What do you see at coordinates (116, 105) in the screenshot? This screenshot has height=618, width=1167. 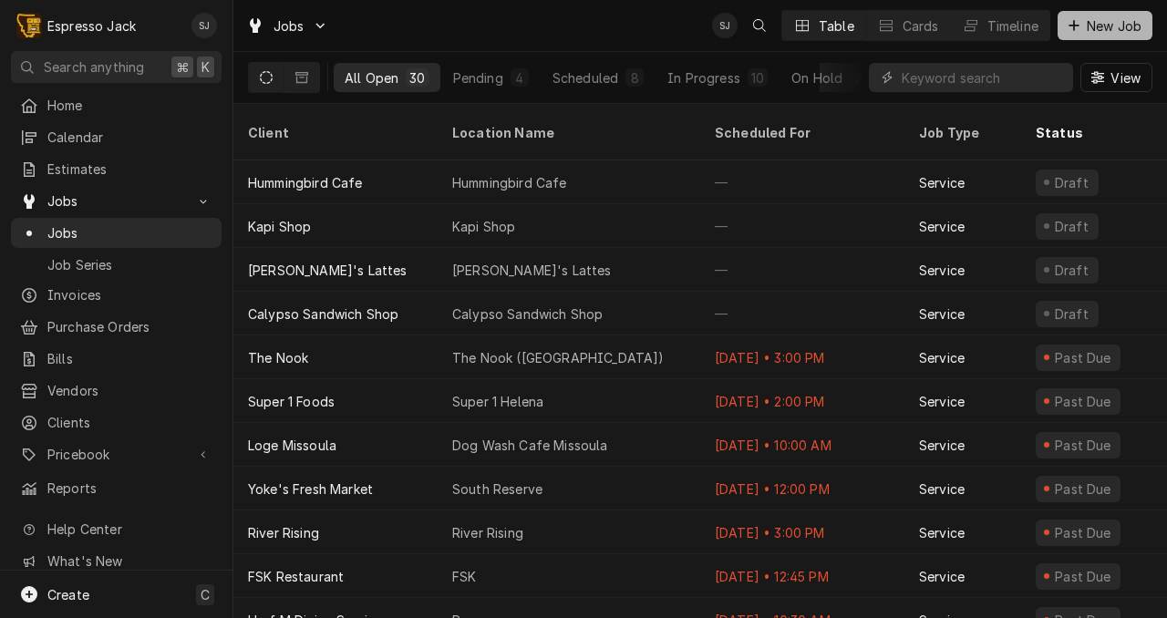 I see `a: Home` at bounding box center [116, 105].